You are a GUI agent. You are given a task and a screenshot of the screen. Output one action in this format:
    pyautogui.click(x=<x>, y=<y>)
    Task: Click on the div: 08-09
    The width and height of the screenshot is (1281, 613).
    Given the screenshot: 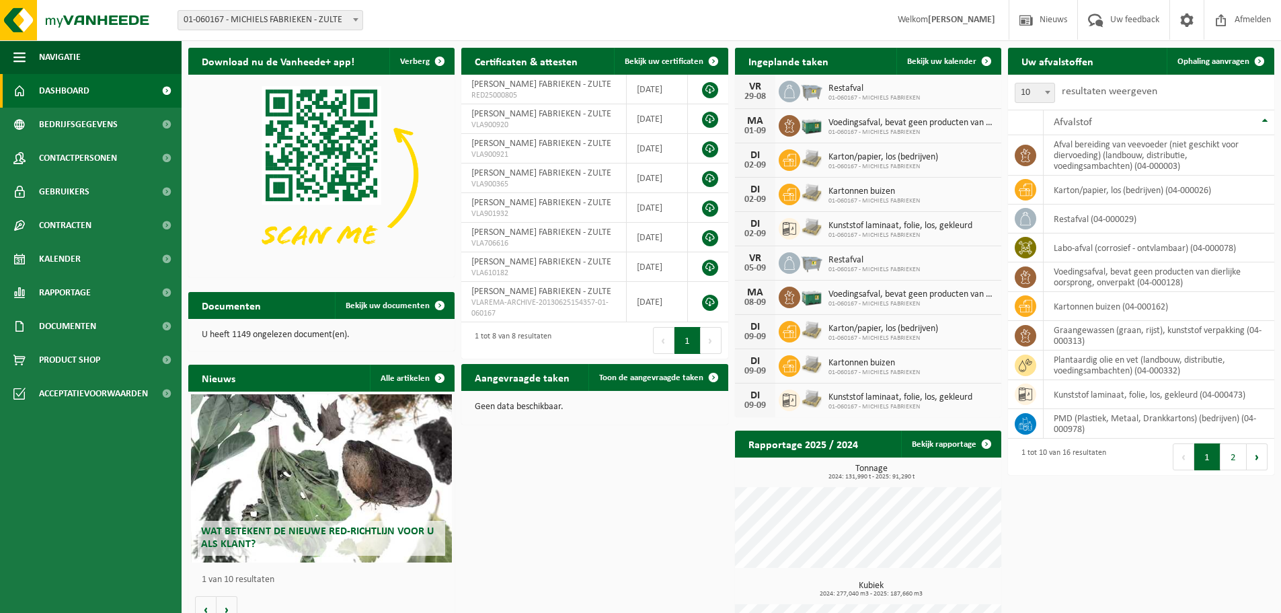 What is the action you would take?
    pyautogui.click(x=755, y=303)
    